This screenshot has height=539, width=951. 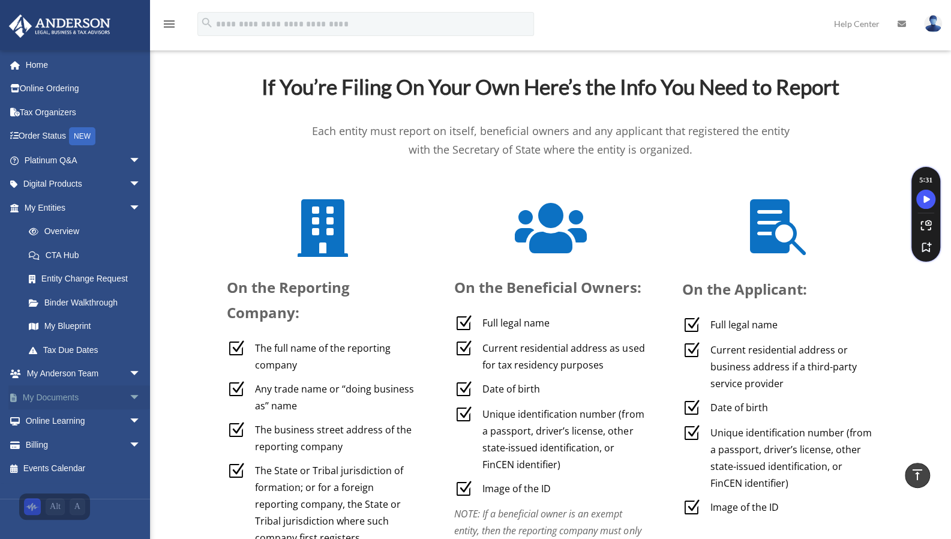 What do you see at coordinates (169, 26) in the screenshot?
I see `a: menu` at bounding box center [169, 26].